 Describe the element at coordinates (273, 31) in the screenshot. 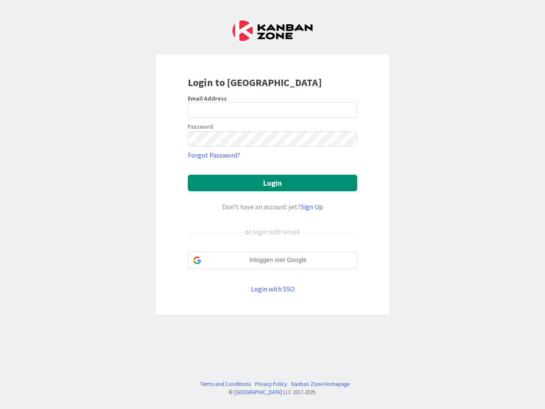

I see `img: Kanban Zone` at that location.